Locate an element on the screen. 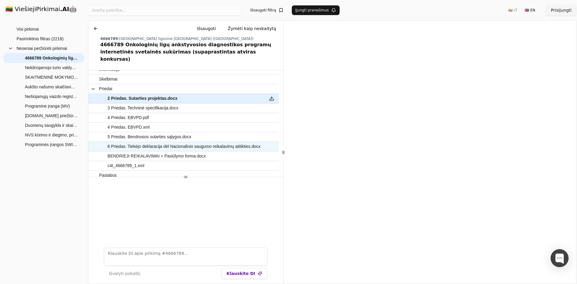 This screenshot has width=577, height=284. span: Aukšto našumo skaičiavimų platforma, skirta akseleruotam duomenų apdorojimui, saugojimui ir archy... is located at coordinates (52, 87).